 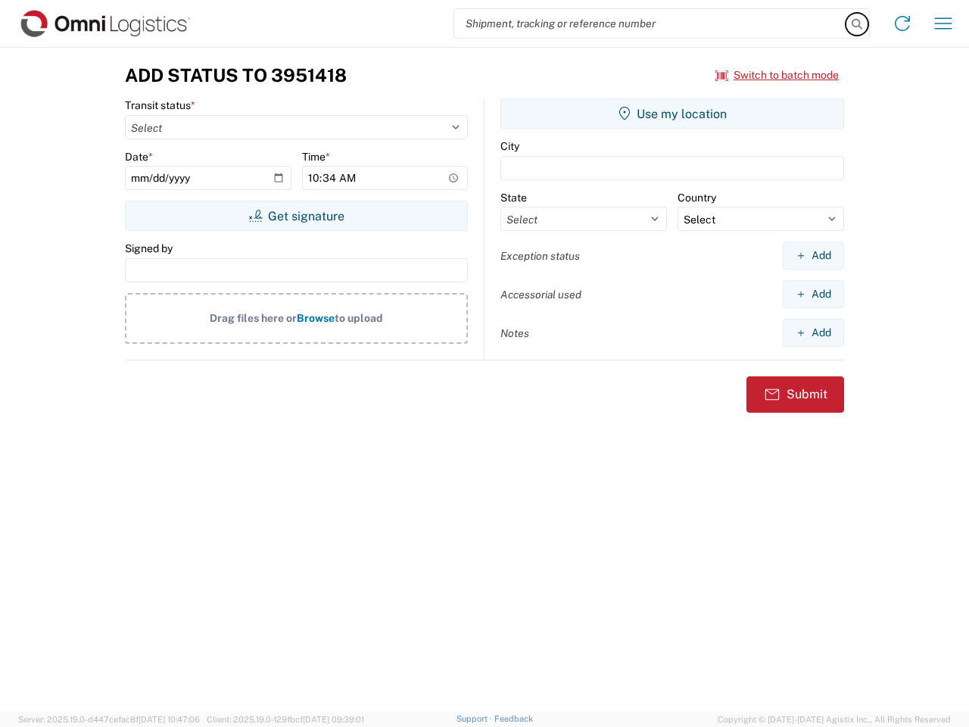 What do you see at coordinates (650, 23) in the screenshot?
I see `input: Shipment, tracking or reference number` at bounding box center [650, 23].